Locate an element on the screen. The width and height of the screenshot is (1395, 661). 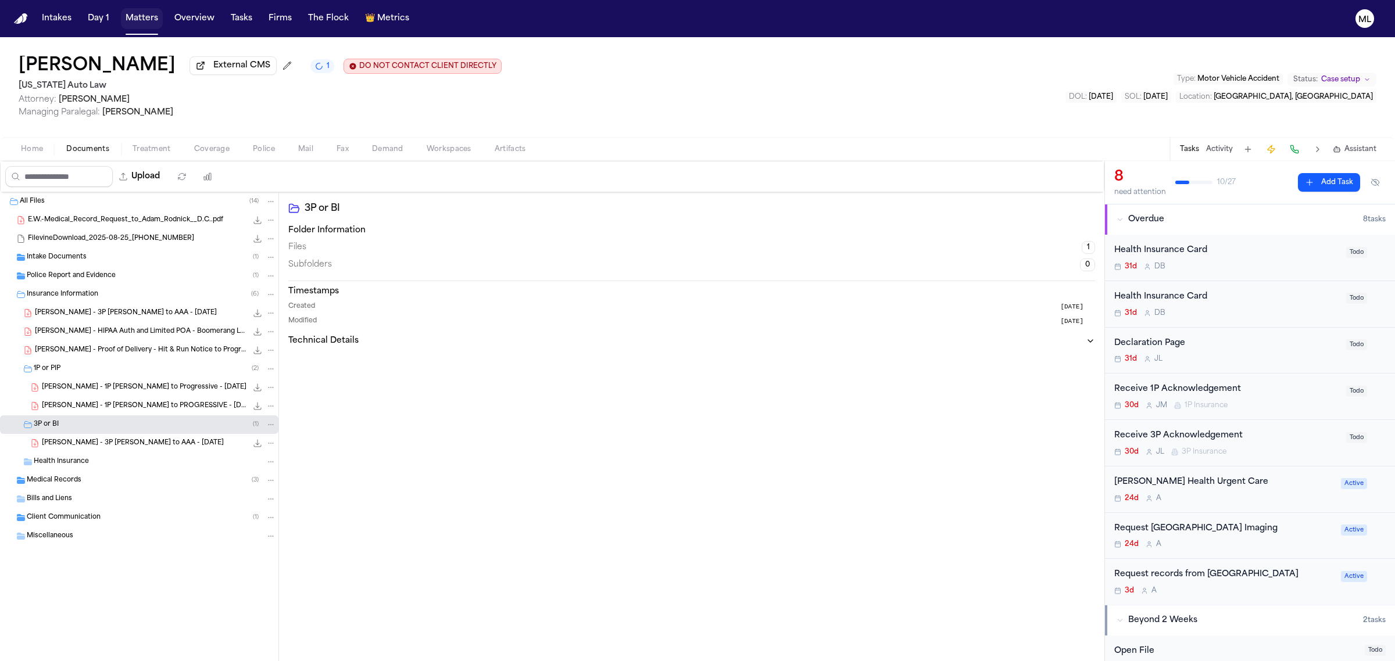
a: Tasks is located at coordinates (241, 19).